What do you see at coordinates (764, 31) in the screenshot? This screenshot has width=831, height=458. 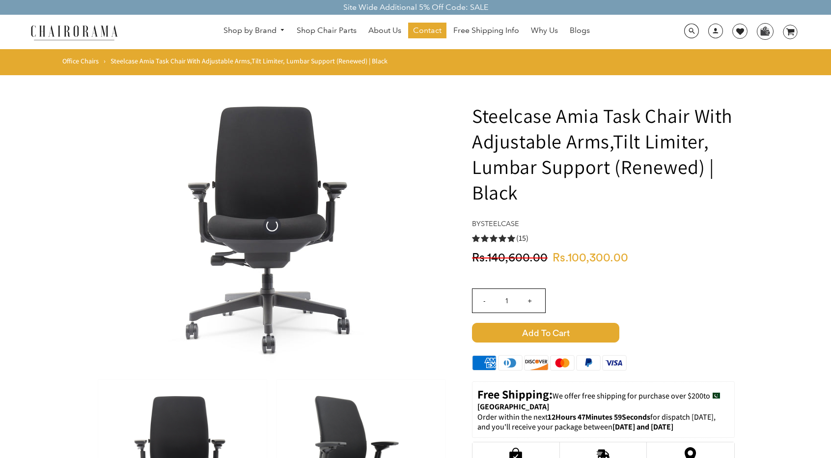 I see `img: WhatsApp_Image_2024-07-12_at_16.23.01.webp` at bounding box center [764, 31].